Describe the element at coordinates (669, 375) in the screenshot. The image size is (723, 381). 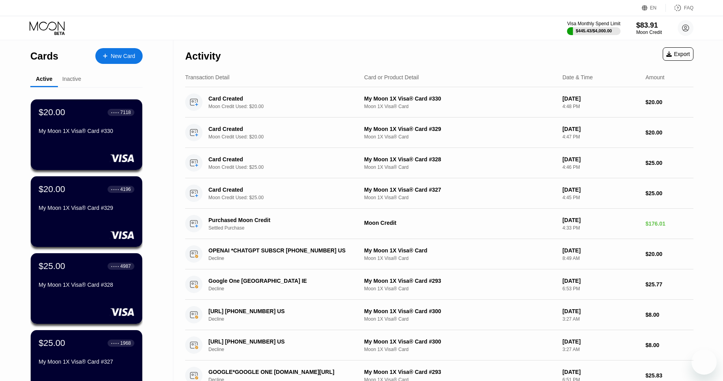
I see `div: $25.83` at that location.